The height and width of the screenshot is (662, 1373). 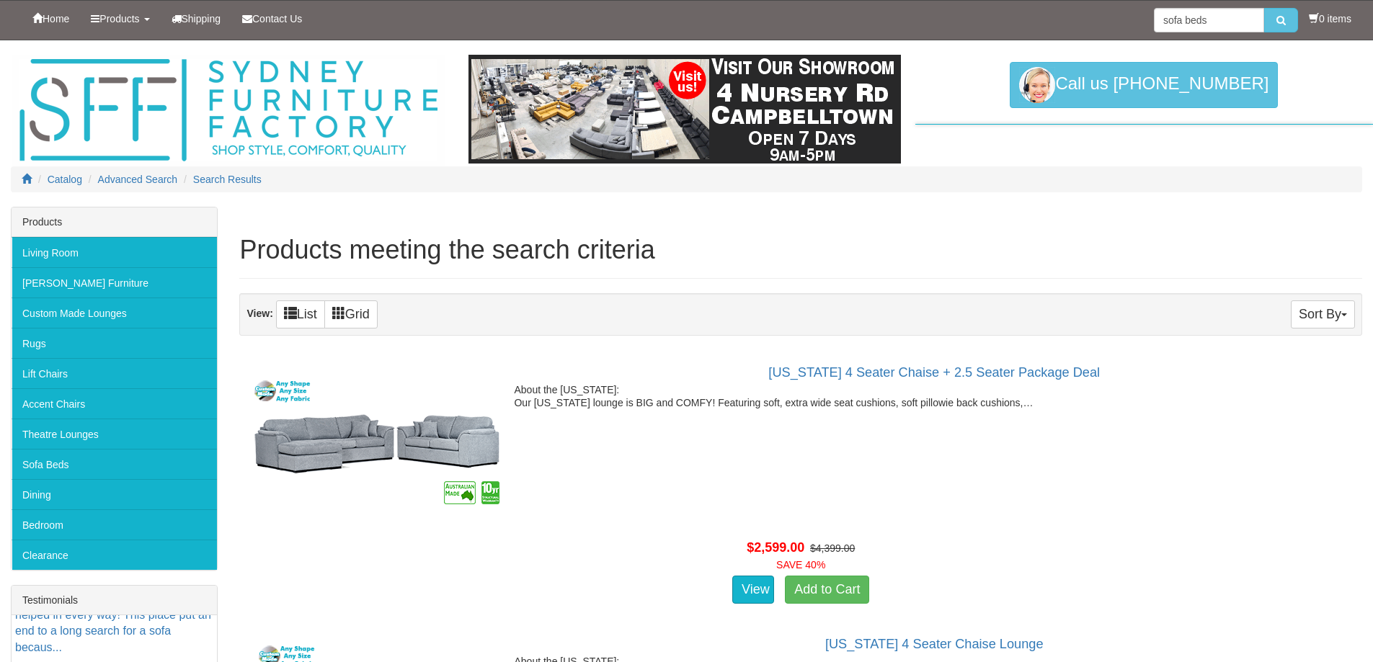 What do you see at coordinates (65, 179) in the screenshot?
I see `a: Catalog` at bounding box center [65, 179].